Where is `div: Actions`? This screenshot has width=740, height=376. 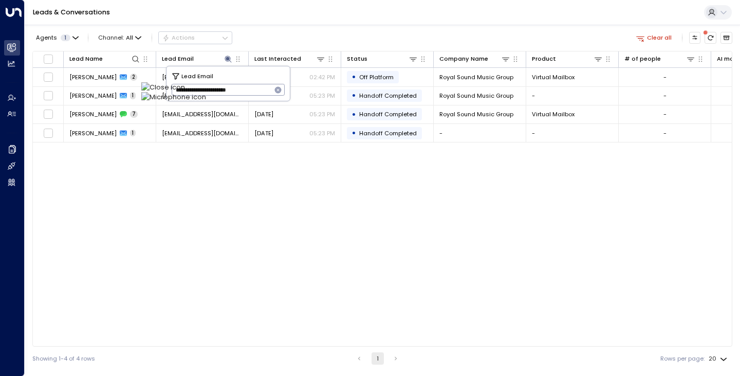
div: Actions is located at coordinates (178, 38).